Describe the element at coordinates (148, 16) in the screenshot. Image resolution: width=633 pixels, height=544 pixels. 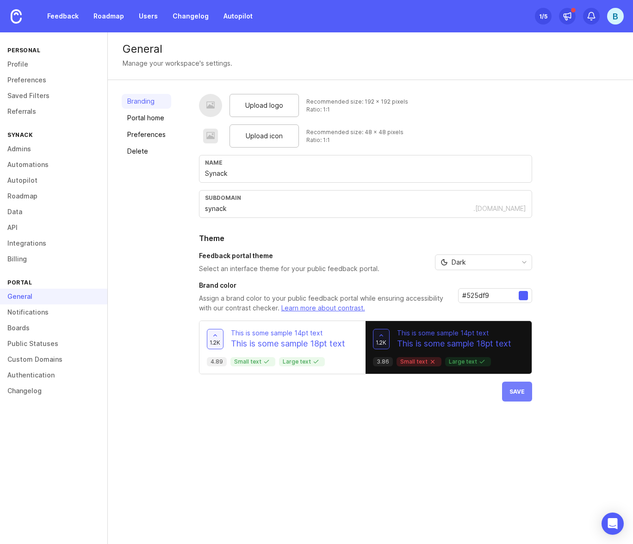
I see `a: Users` at that location.